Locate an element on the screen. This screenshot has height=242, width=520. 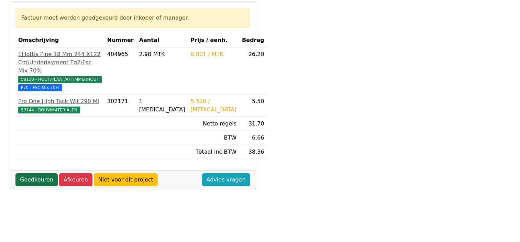
th: Nummer is located at coordinates (120, 40).